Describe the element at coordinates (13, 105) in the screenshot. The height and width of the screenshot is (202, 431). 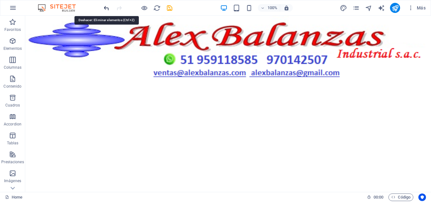
I see `p: Cuadros` at that location.